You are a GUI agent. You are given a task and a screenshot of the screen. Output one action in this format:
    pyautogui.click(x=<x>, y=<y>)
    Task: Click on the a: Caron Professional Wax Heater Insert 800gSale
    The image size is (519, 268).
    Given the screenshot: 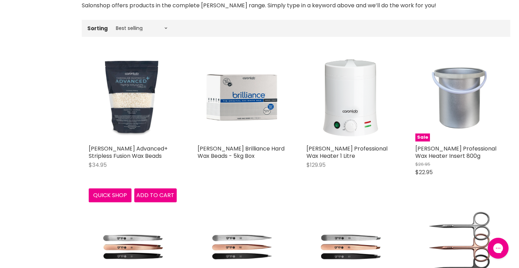 What is the action you would take?
    pyautogui.click(x=459, y=97)
    